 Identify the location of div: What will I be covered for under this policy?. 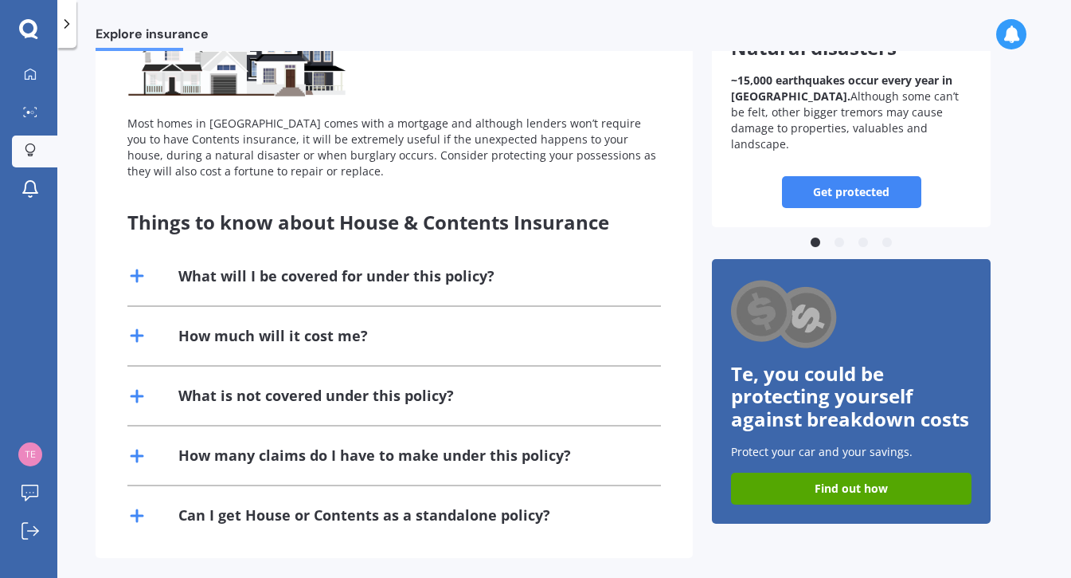
(336, 276).